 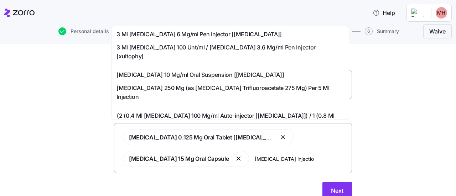 What do you see at coordinates (418, 13) in the screenshot?
I see `img: Employer logo` at bounding box center [418, 13].